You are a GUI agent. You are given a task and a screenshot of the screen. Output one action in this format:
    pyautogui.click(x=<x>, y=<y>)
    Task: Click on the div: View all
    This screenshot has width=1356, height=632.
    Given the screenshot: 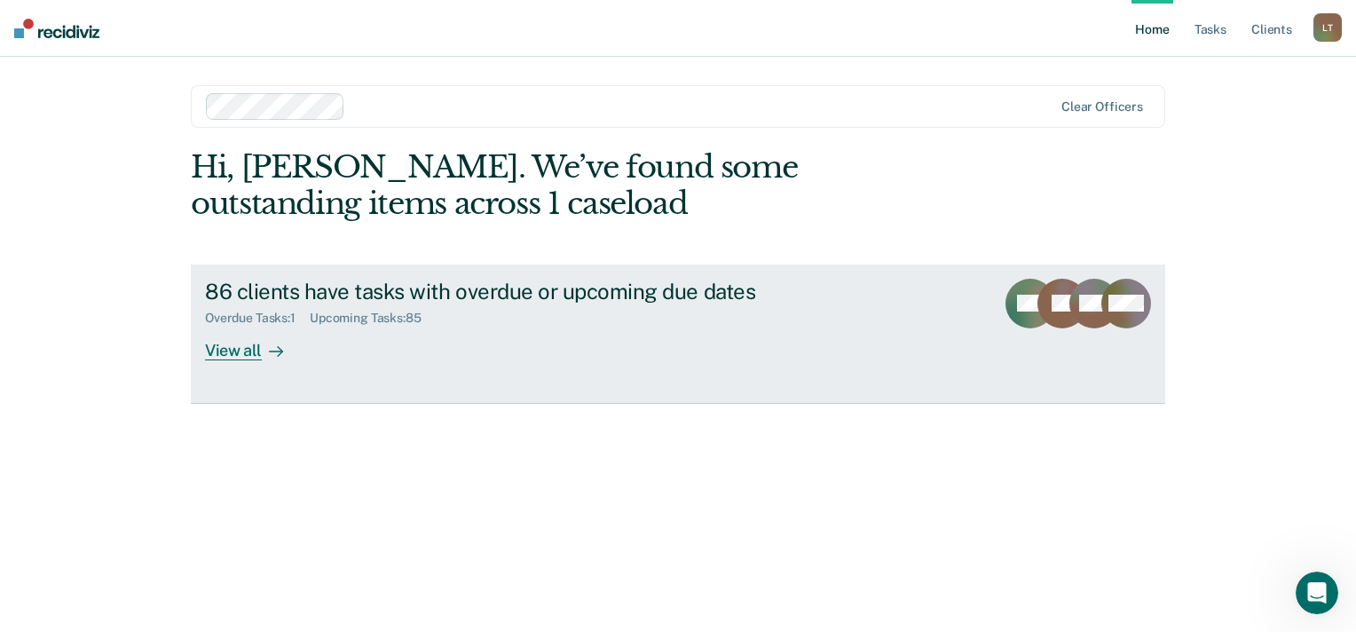 What is the action you would take?
    pyautogui.click(x=255, y=342)
    